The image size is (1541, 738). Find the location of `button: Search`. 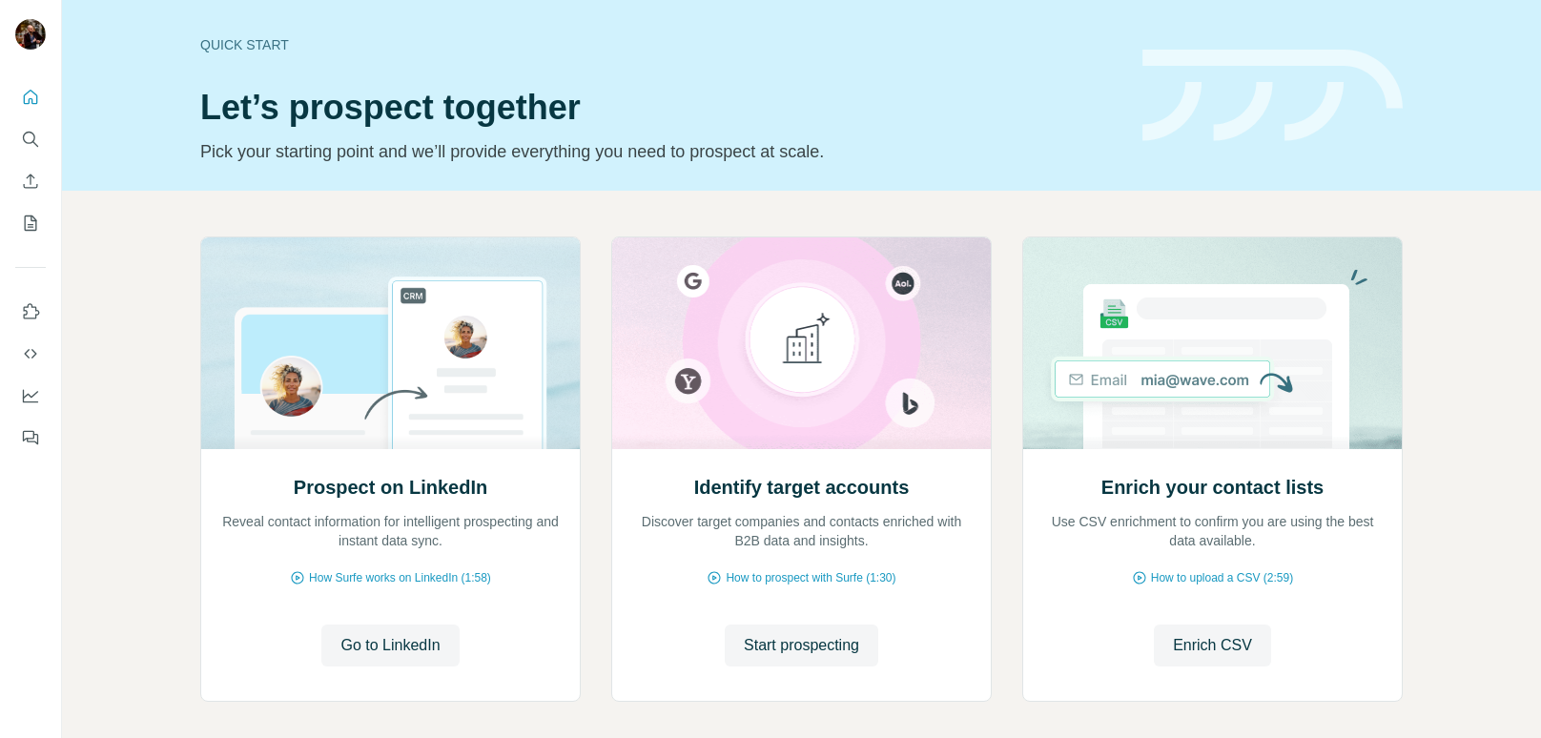

button: Search is located at coordinates (31, 139).